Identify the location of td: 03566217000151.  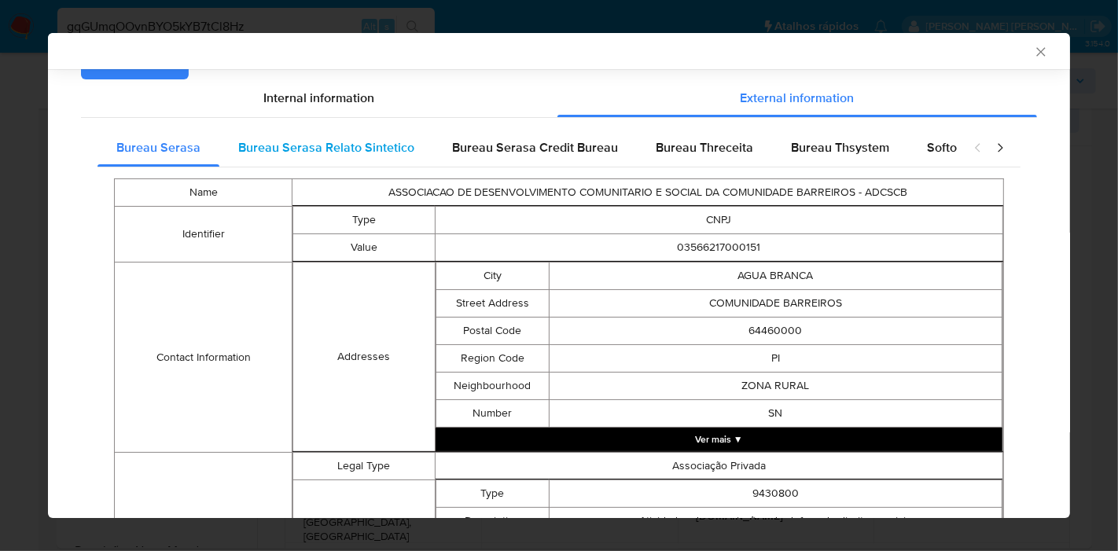
(718, 248).